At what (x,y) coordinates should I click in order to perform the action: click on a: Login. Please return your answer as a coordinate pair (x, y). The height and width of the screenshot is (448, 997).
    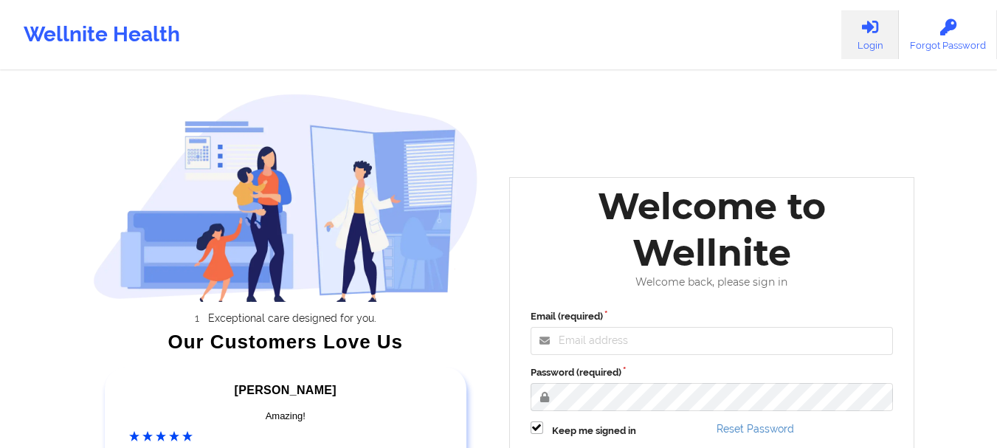
    Looking at the image, I should click on (870, 35).